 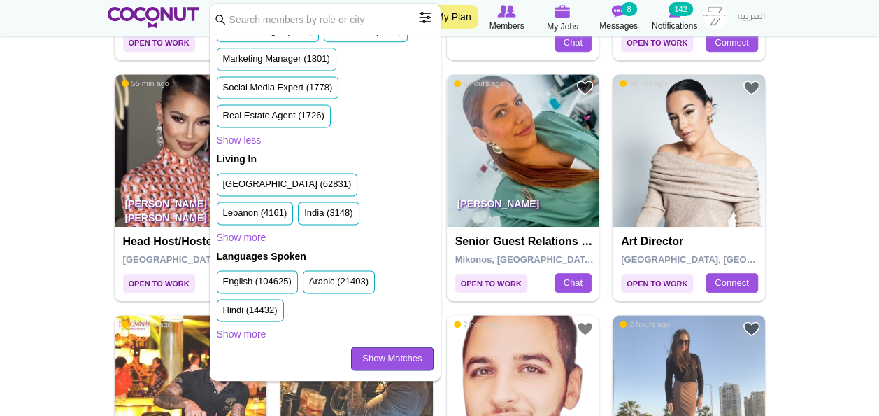 What do you see at coordinates (250, 310) in the screenshot?
I see `label: Hindi (14432)` at bounding box center [250, 310].